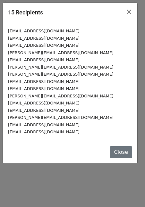 The height and width of the screenshot is (207, 145). I want to click on div: Chat Widget, so click(129, 192).